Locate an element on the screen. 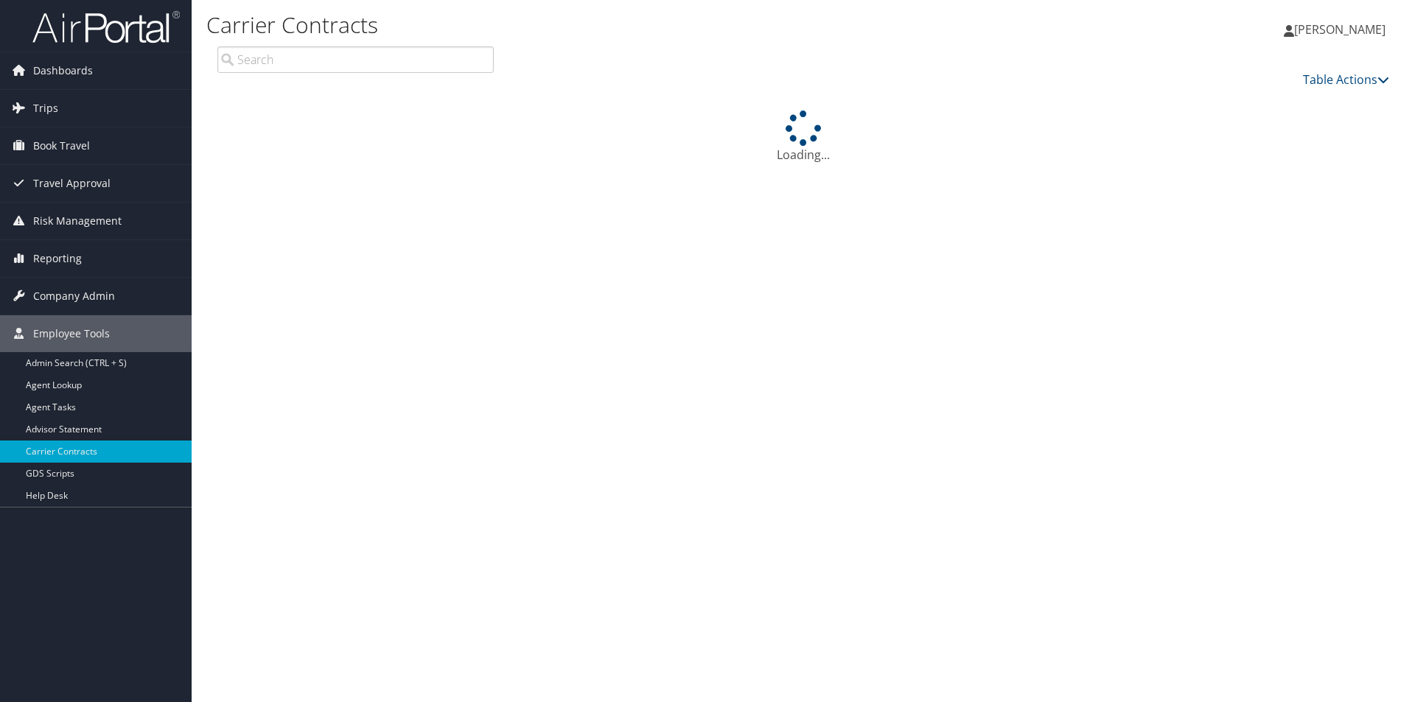 This screenshot has height=702, width=1415. span: Reporting is located at coordinates (57, 259).